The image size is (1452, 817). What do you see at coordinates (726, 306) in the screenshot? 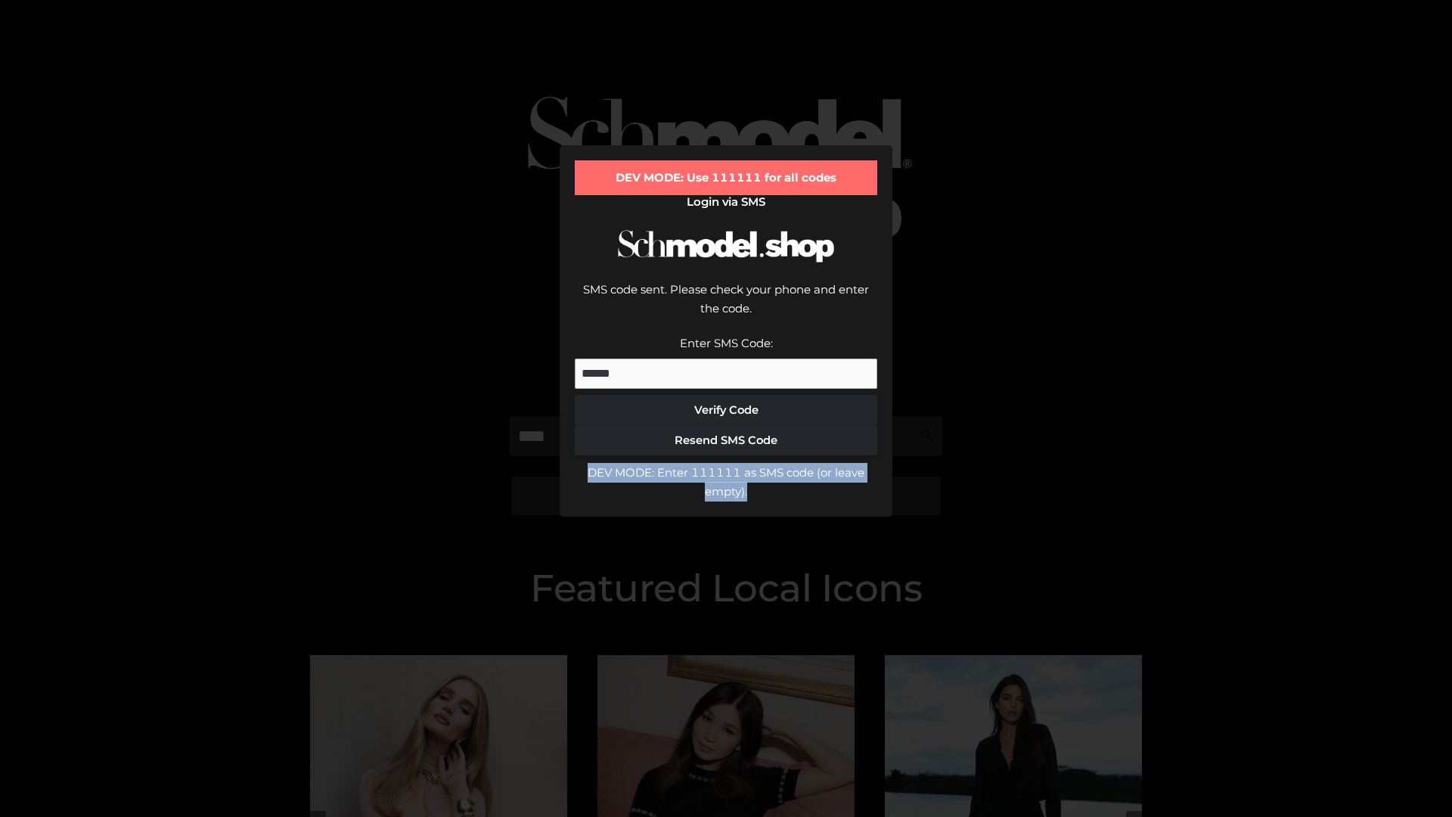
I see `div: SMS code sent. Please check your phone and enter the code.` at bounding box center [726, 306].